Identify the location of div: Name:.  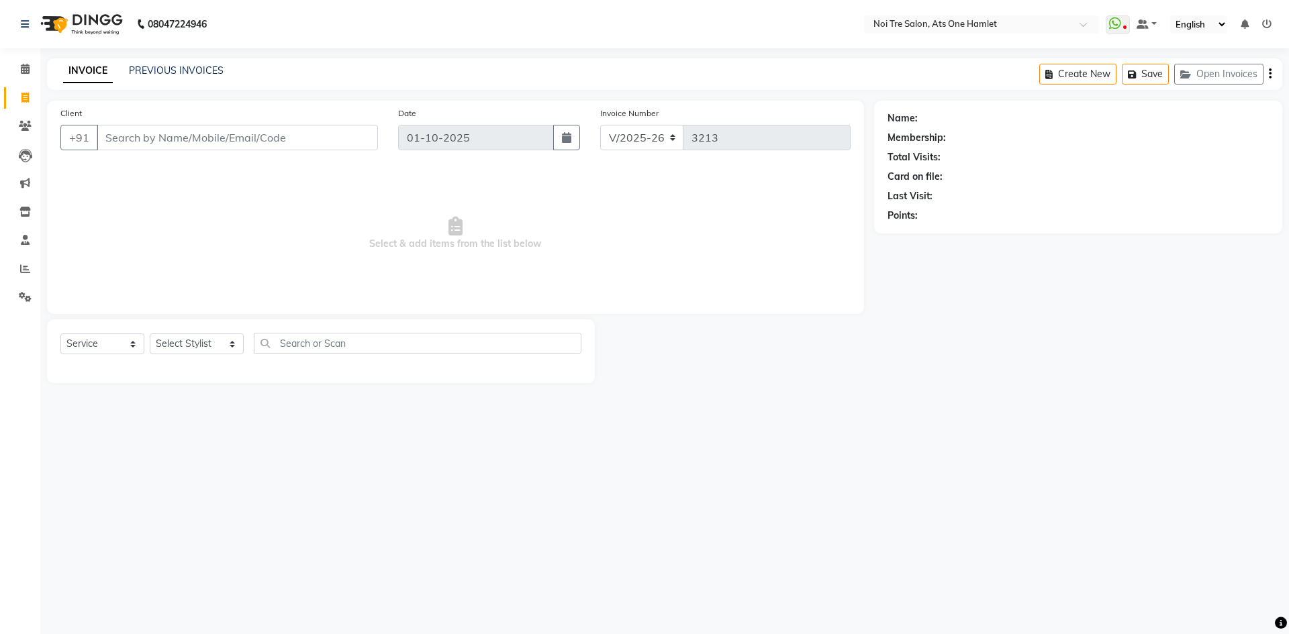
(902, 118).